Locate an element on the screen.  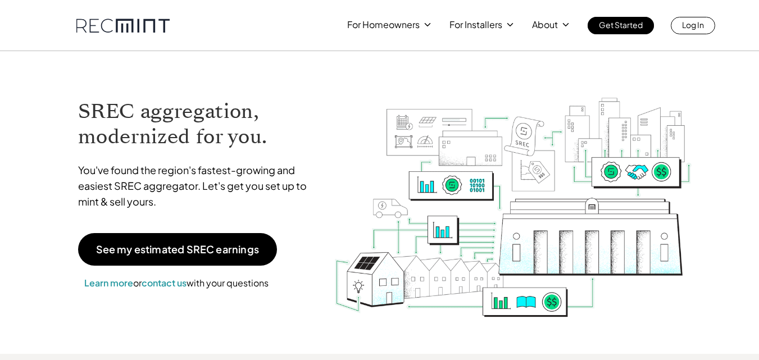
a: contact us is located at coordinates (164, 283).